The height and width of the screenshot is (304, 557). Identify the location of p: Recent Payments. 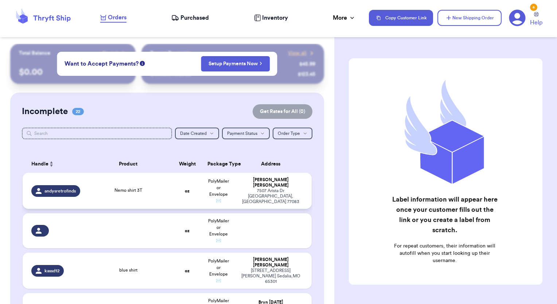
(170, 53).